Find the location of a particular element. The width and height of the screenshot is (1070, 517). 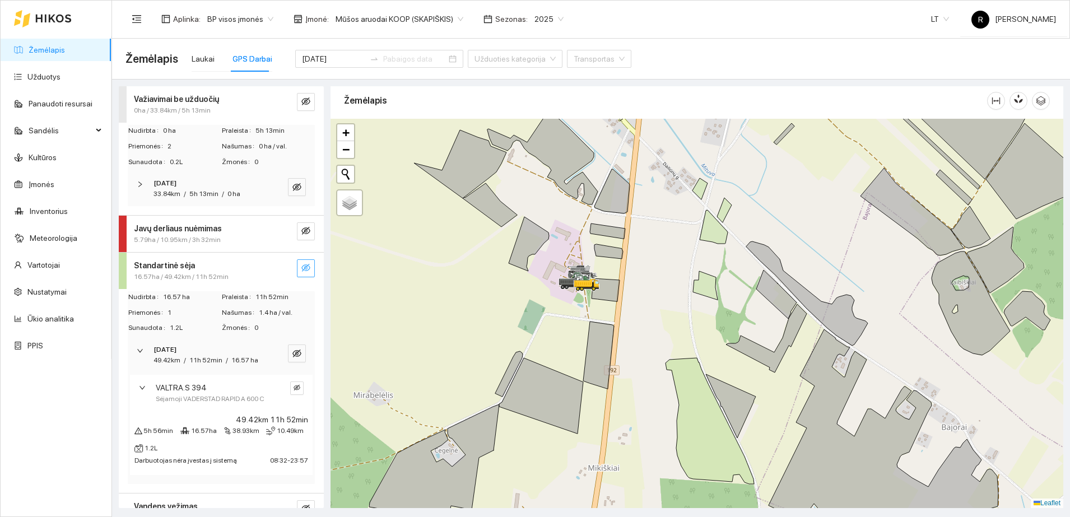

span: 10.49km is located at coordinates (290, 431).